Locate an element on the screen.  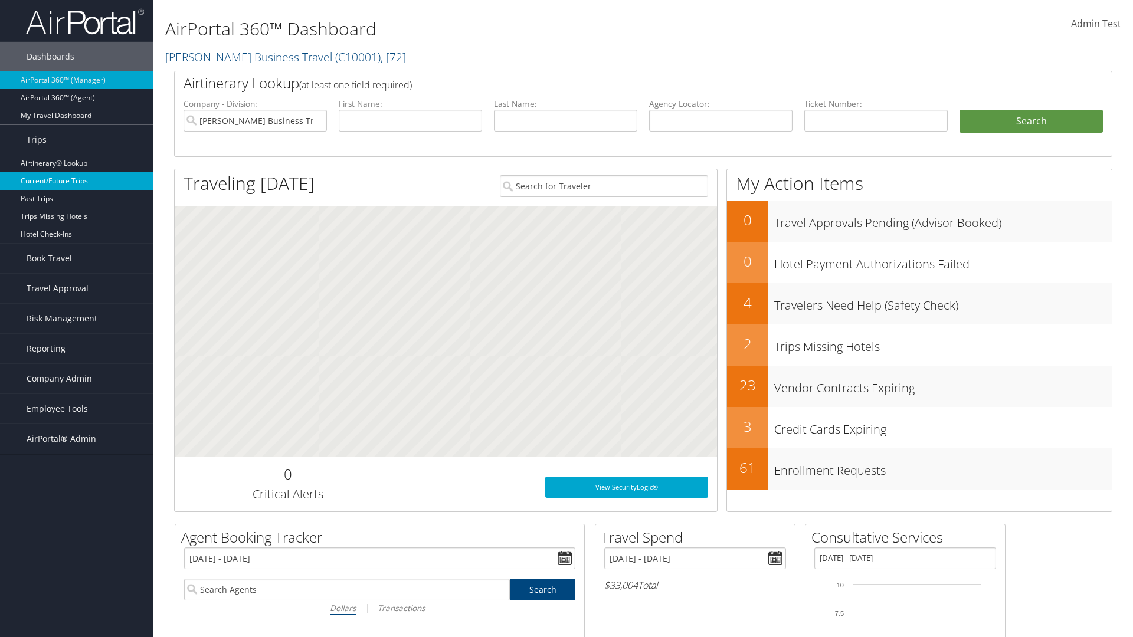
span: Travel Approval is located at coordinates (57, 288).